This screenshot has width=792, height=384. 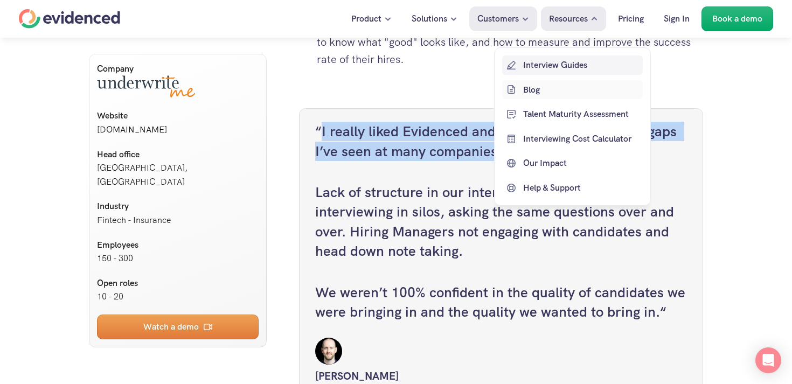 I want to click on h6: Company, so click(x=178, y=69).